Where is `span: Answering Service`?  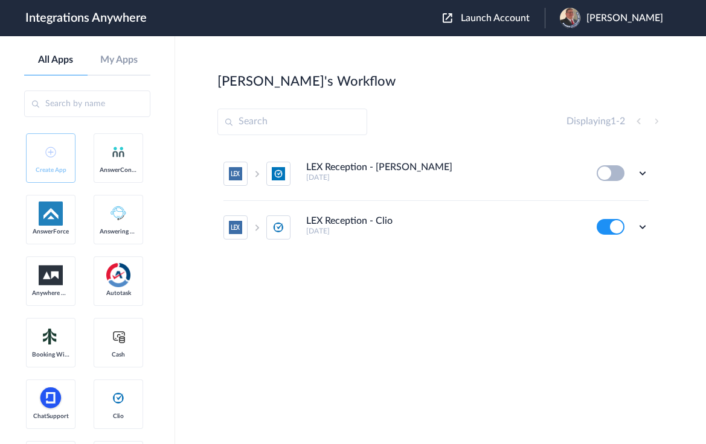 span: Answering Service is located at coordinates (118, 232).